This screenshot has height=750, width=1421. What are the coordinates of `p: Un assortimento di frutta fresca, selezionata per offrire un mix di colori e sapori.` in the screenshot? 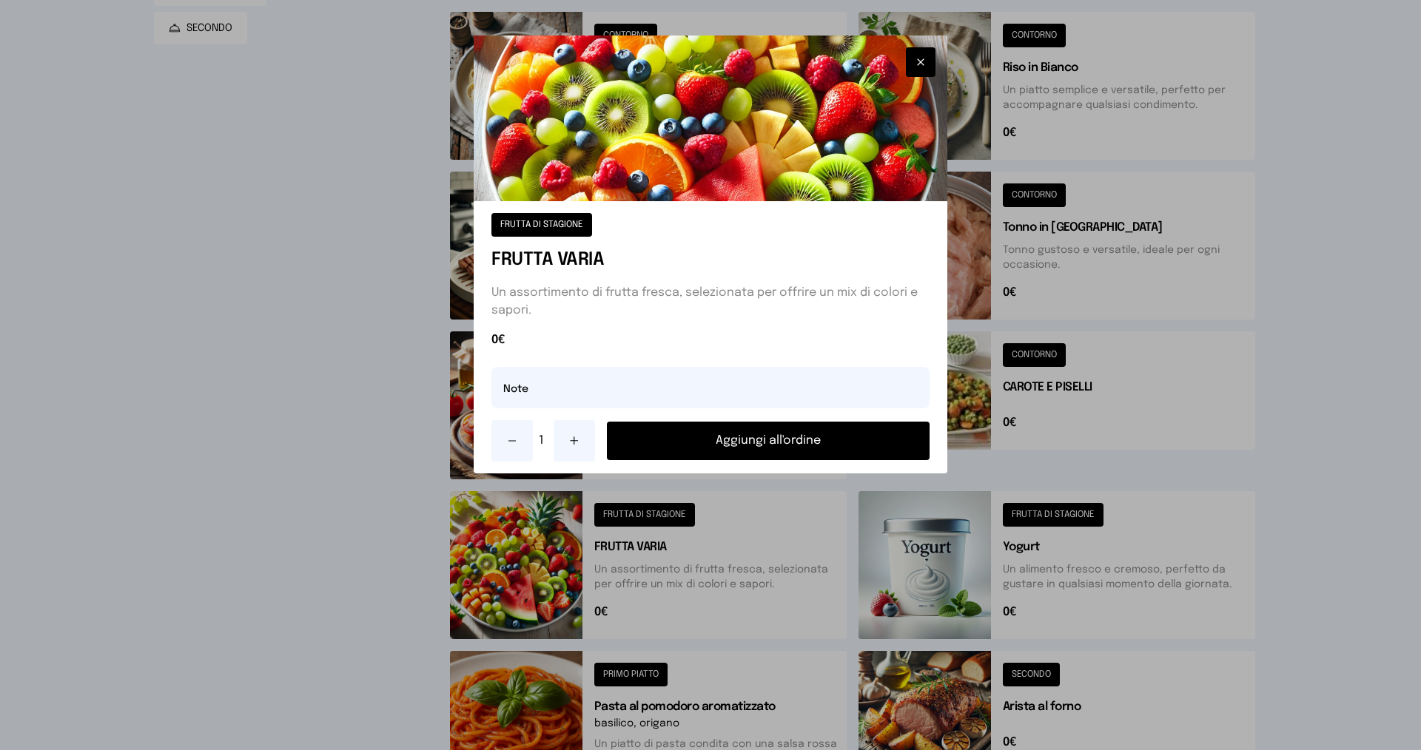 It's located at (710, 302).